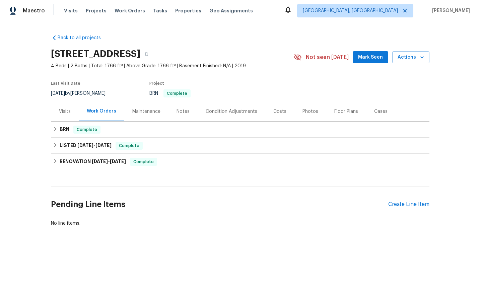 This screenshot has height=284, width=480. Describe the element at coordinates (65, 112) in the screenshot. I see `div: Visits` at that location.